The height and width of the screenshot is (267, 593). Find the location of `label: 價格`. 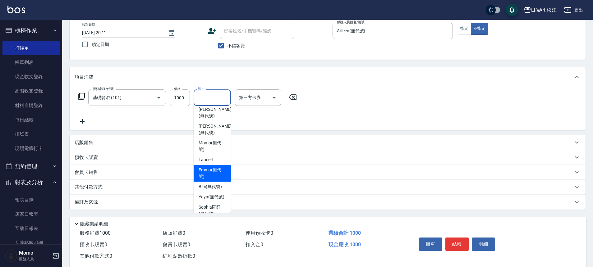

label: 價格 is located at coordinates (177, 89).